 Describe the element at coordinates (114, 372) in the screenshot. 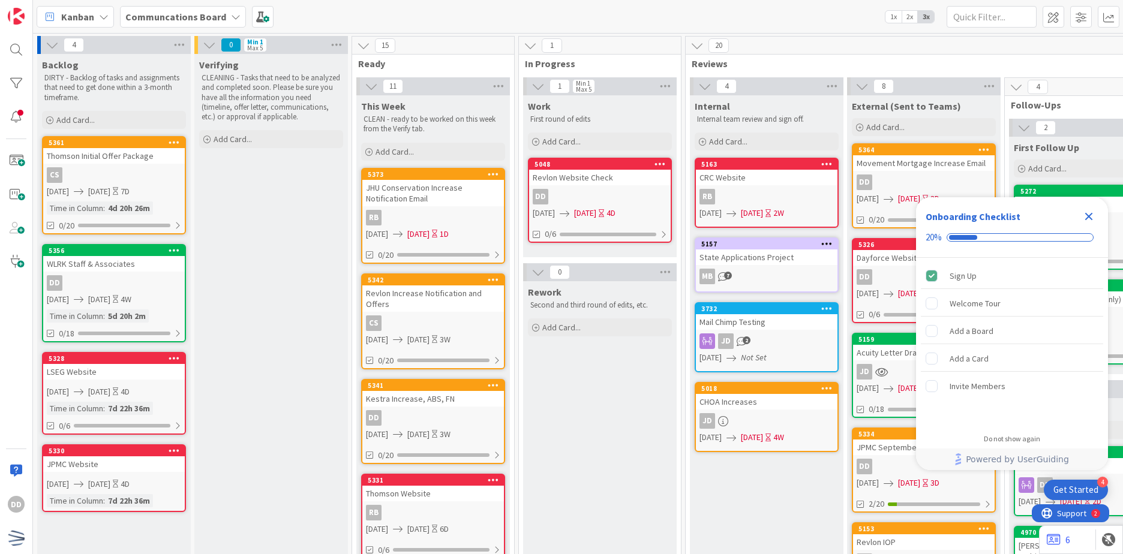

I see `div: LSEG Website` at that location.